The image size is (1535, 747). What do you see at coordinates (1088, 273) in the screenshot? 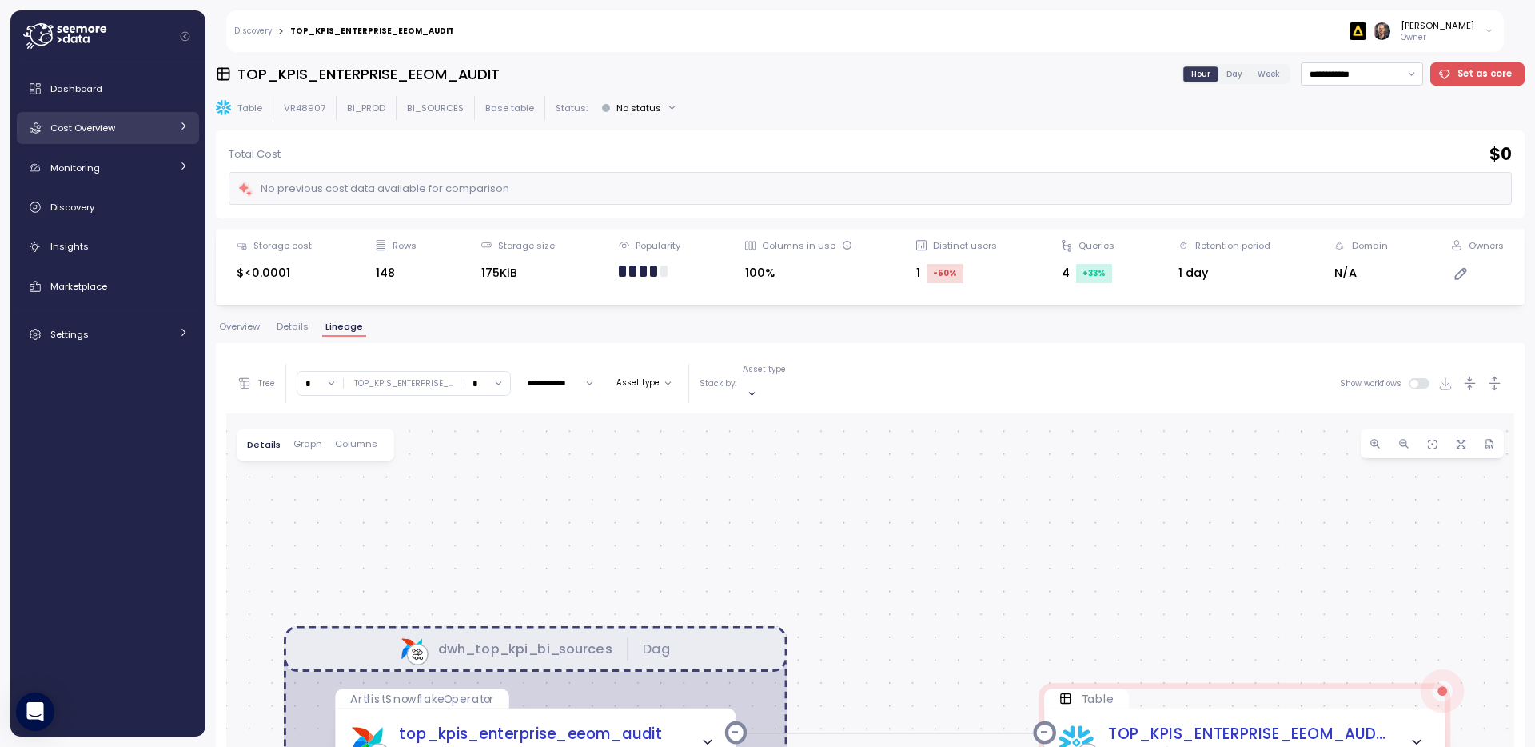
I see `div: 4` at bounding box center [1088, 273].